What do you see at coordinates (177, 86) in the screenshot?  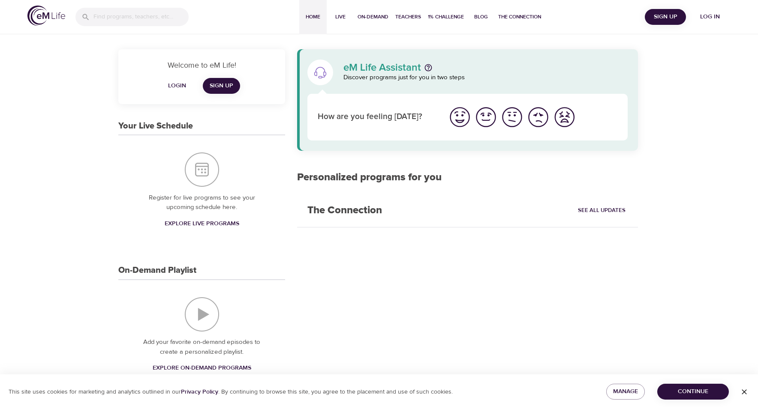 I see `button: Login` at bounding box center [177, 86].